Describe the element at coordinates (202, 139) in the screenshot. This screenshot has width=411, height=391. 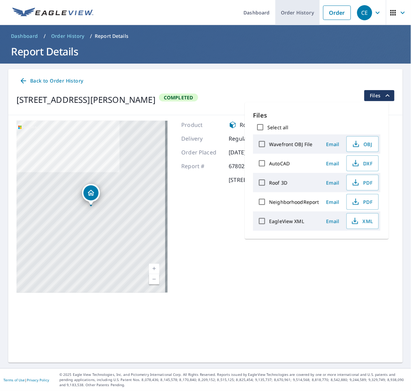
I see `p: Delivery` at that location.